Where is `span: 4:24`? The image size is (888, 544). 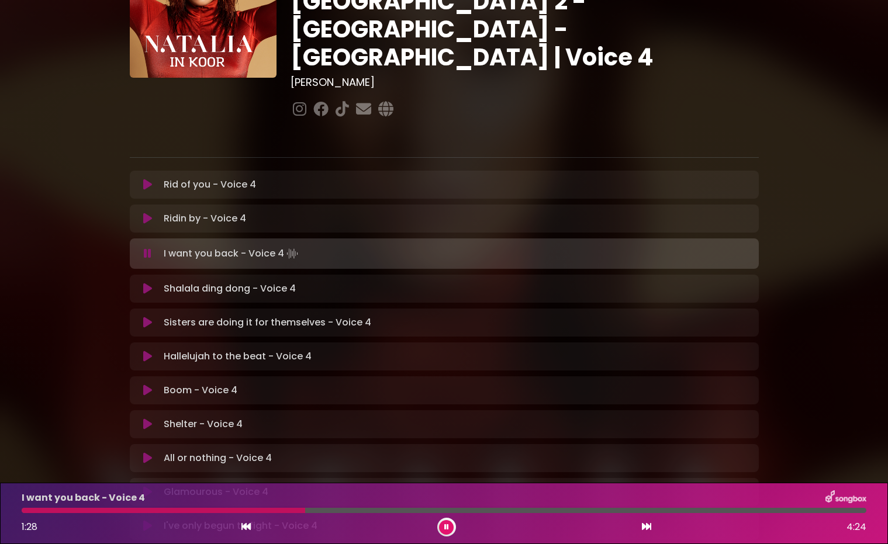
span: 4:24 is located at coordinates (856, 527).